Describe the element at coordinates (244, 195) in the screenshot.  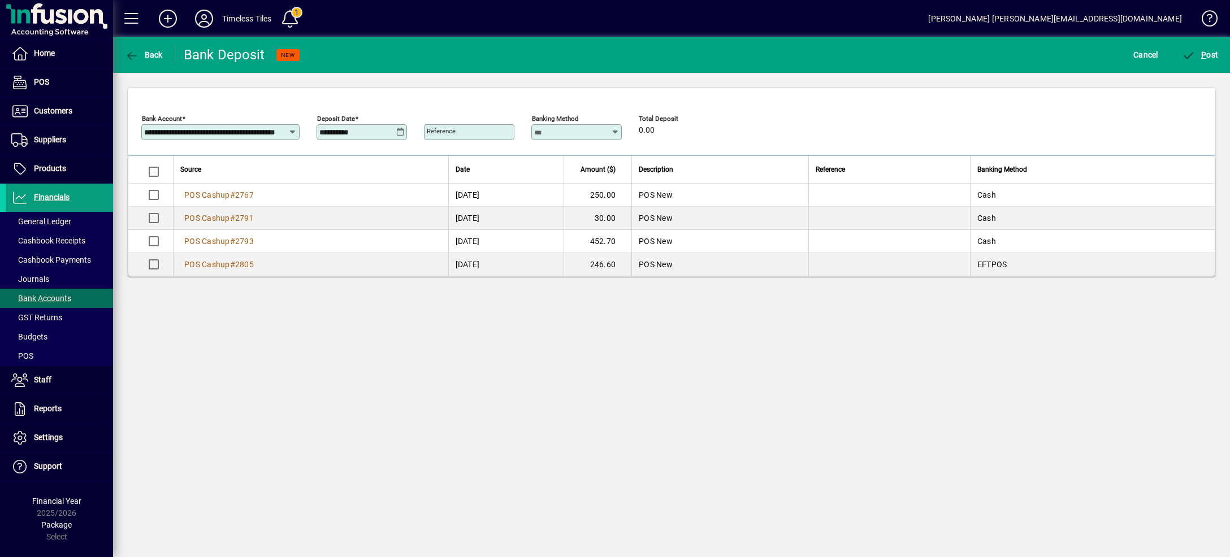
I see `span: 2767` at that location.